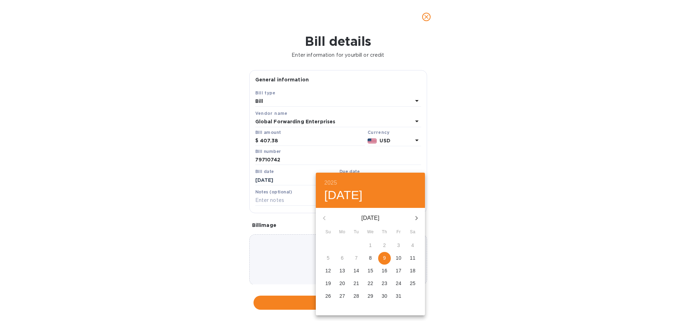  What do you see at coordinates (356, 283) in the screenshot?
I see `p: 21` at bounding box center [356, 283].